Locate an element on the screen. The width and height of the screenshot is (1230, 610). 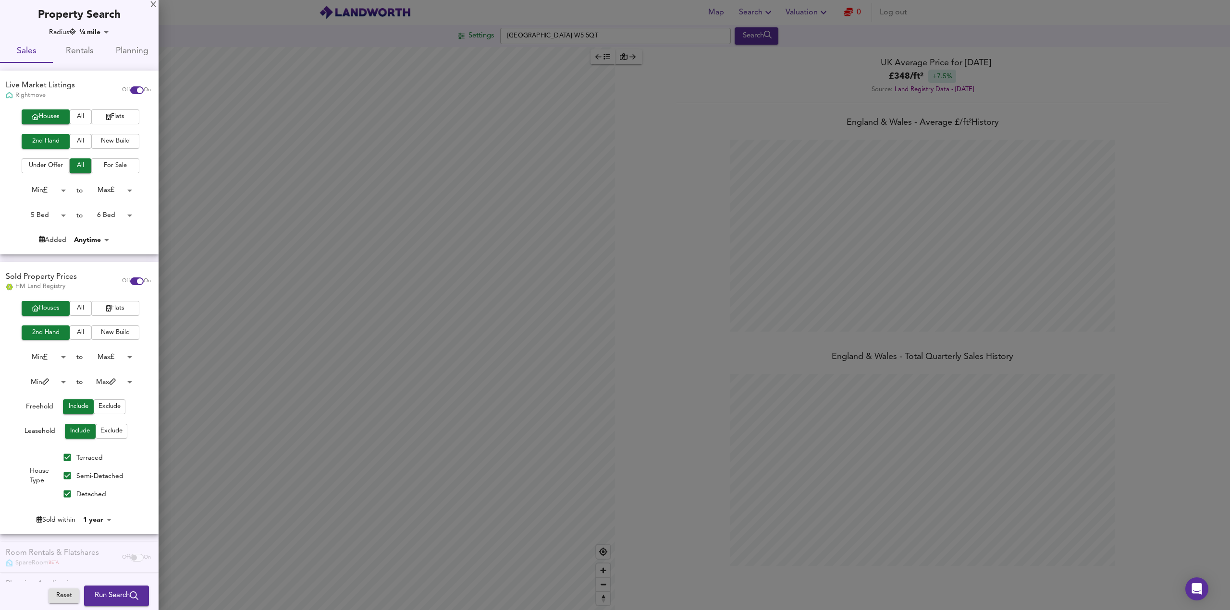
div: Freehold is located at coordinates (39, 408).